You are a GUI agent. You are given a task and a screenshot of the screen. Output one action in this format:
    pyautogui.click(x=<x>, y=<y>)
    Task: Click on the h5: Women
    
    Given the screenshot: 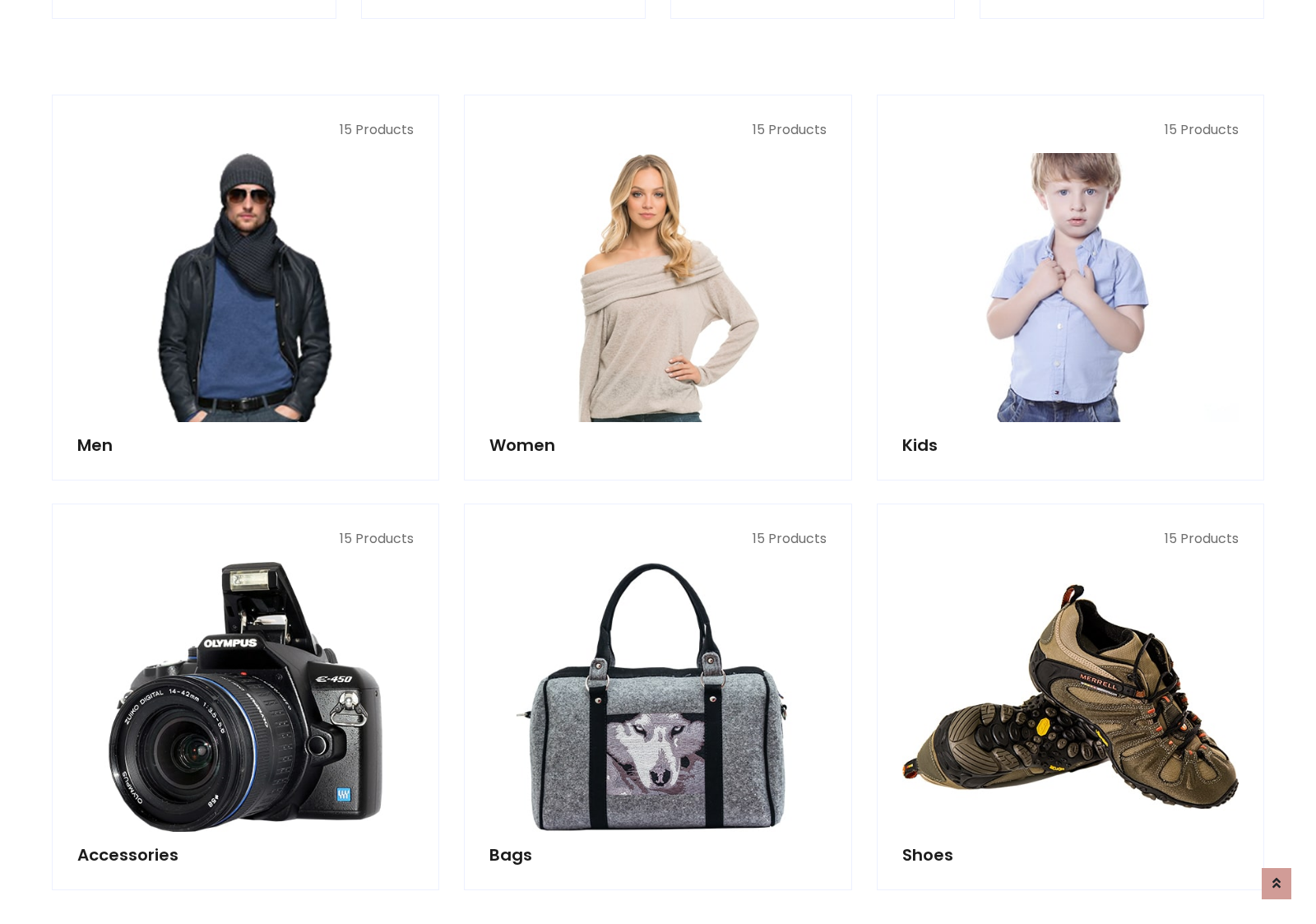 What is the action you would take?
    pyautogui.click(x=658, y=445)
    